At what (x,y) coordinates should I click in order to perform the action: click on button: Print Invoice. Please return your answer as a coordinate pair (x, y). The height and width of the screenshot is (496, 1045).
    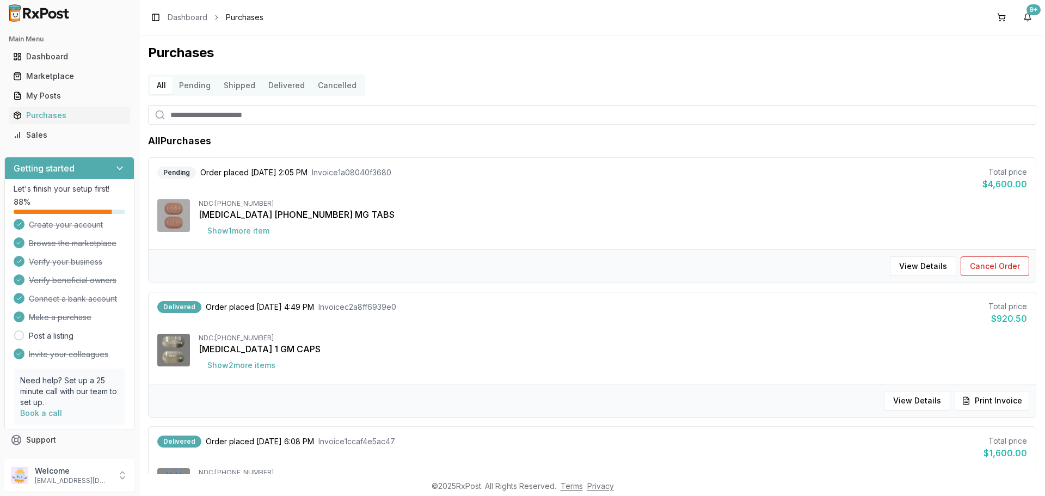
    Looking at the image, I should click on (992, 401).